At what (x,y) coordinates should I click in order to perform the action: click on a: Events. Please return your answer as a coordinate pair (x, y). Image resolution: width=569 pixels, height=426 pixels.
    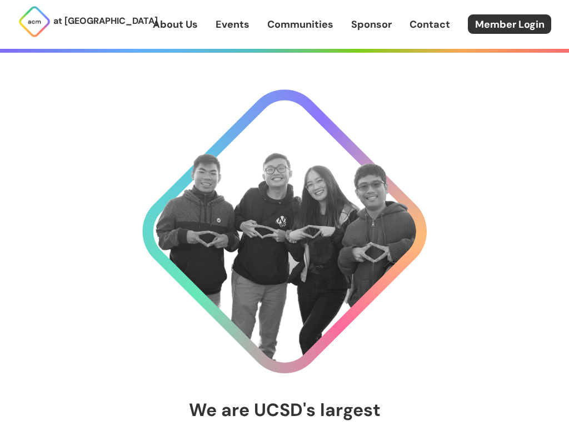
    Looking at the image, I should click on (232, 24).